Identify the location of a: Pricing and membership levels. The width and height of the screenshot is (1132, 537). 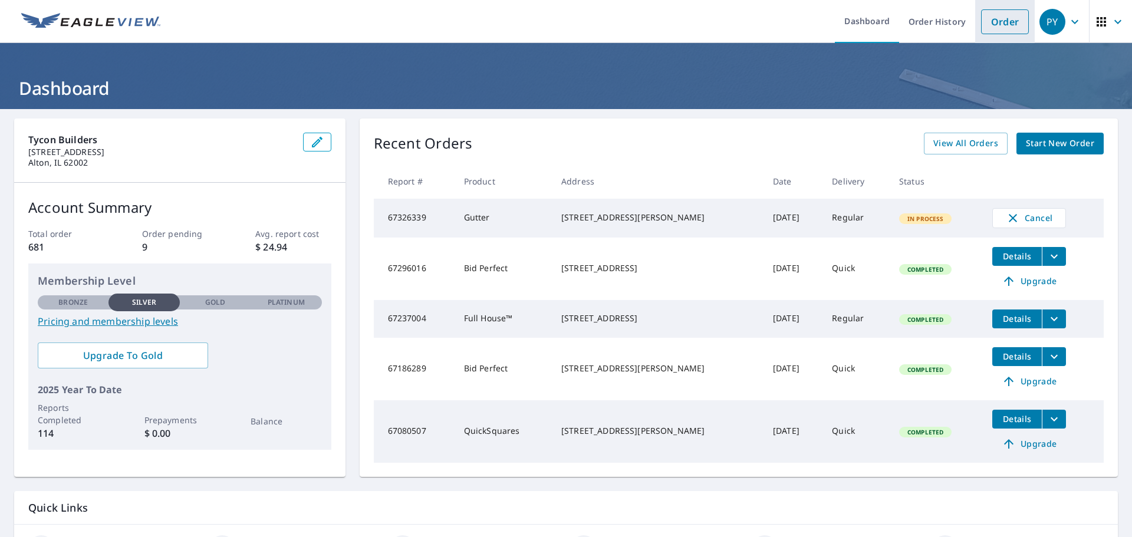
(180, 321).